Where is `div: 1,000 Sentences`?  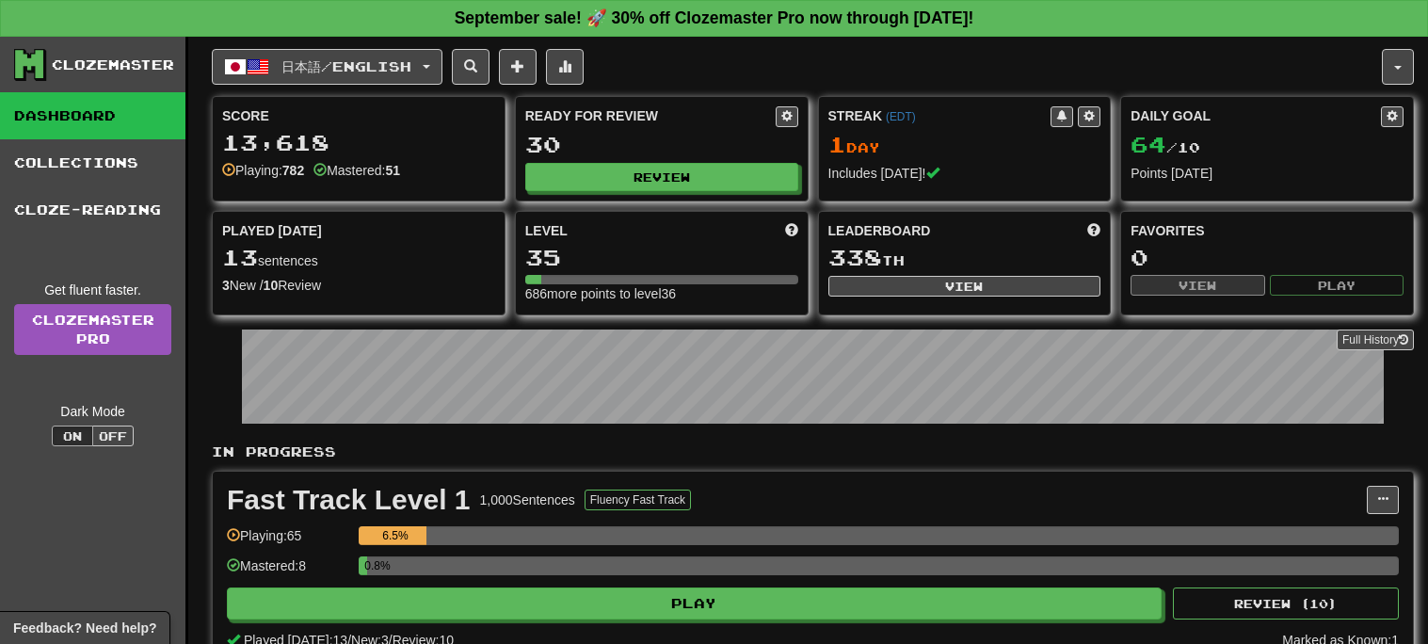
div: 1,000 Sentences is located at coordinates (527, 500).